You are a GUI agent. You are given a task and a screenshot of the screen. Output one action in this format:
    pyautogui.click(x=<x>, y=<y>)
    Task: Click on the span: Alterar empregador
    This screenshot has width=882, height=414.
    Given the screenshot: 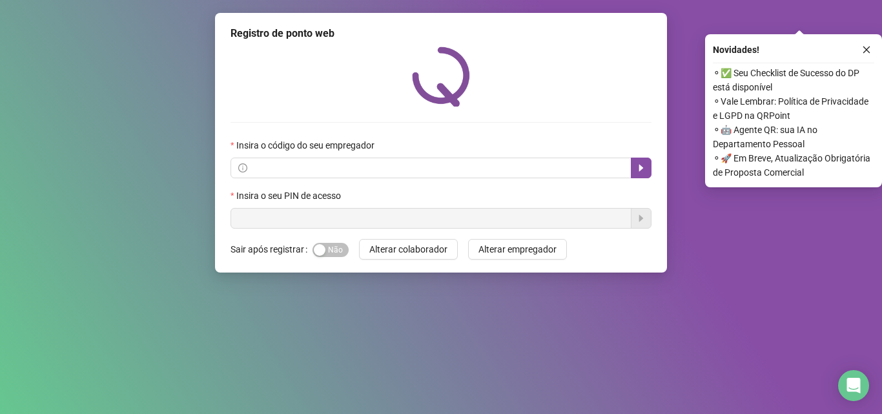 What is the action you would take?
    pyautogui.click(x=517, y=249)
    